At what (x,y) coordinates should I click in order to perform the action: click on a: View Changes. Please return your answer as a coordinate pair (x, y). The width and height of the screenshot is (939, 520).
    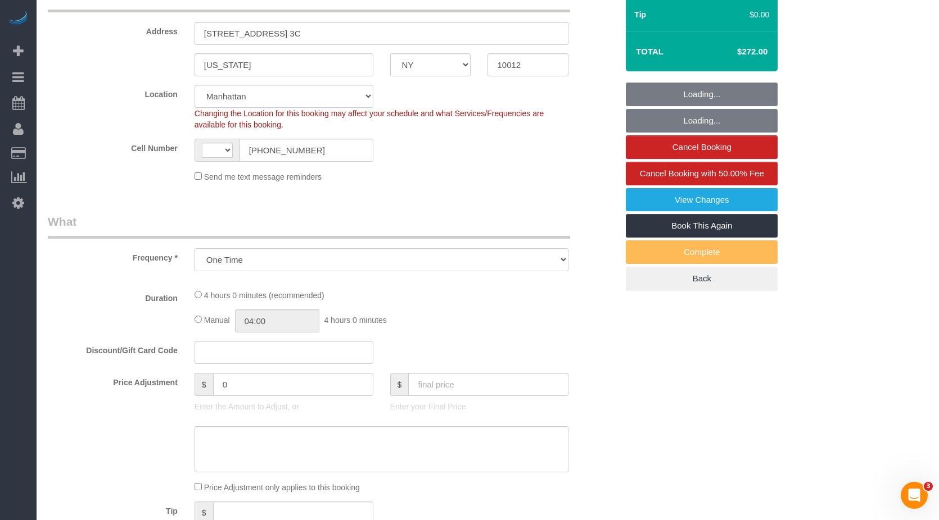
    Looking at the image, I should click on (701, 200).